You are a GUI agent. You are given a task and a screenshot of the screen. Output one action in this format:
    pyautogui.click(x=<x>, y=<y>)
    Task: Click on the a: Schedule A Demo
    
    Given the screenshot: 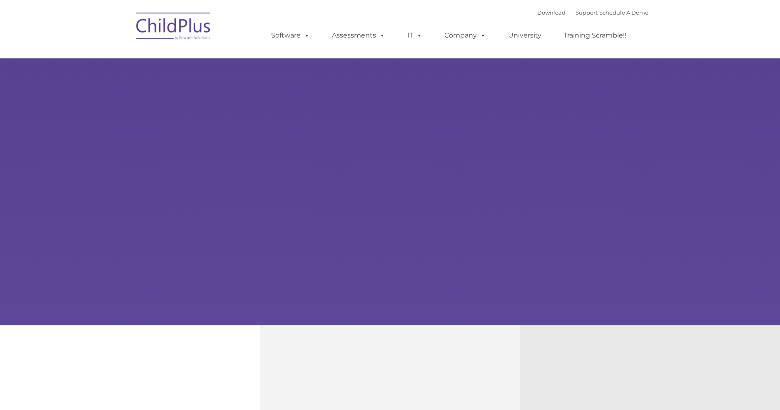 What is the action you would take?
    pyautogui.click(x=624, y=12)
    